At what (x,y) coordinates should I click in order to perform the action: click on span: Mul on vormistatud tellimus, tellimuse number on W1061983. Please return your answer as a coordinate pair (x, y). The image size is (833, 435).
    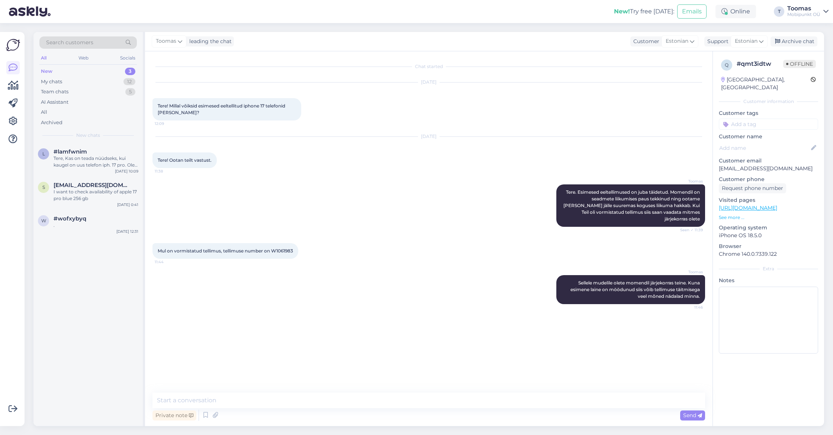
    Looking at the image, I should click on (225, 251).